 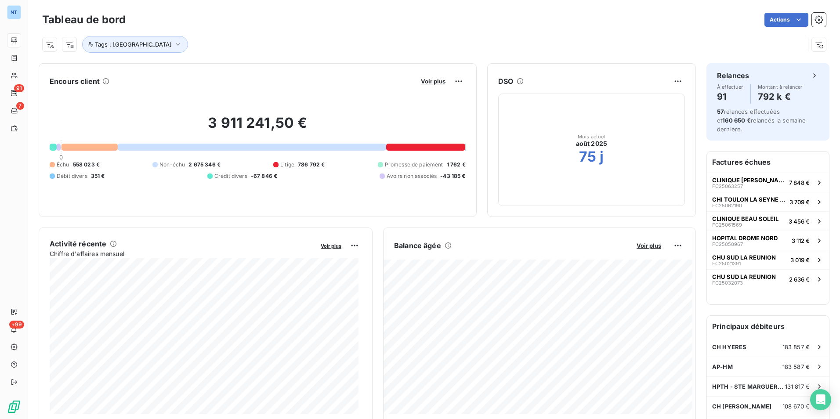 What do you see at coordinates (761, 120) in the screenshot?
I see `span: relances effectuées et relancés la semaine dernière.` at bounding box center [761, 120].